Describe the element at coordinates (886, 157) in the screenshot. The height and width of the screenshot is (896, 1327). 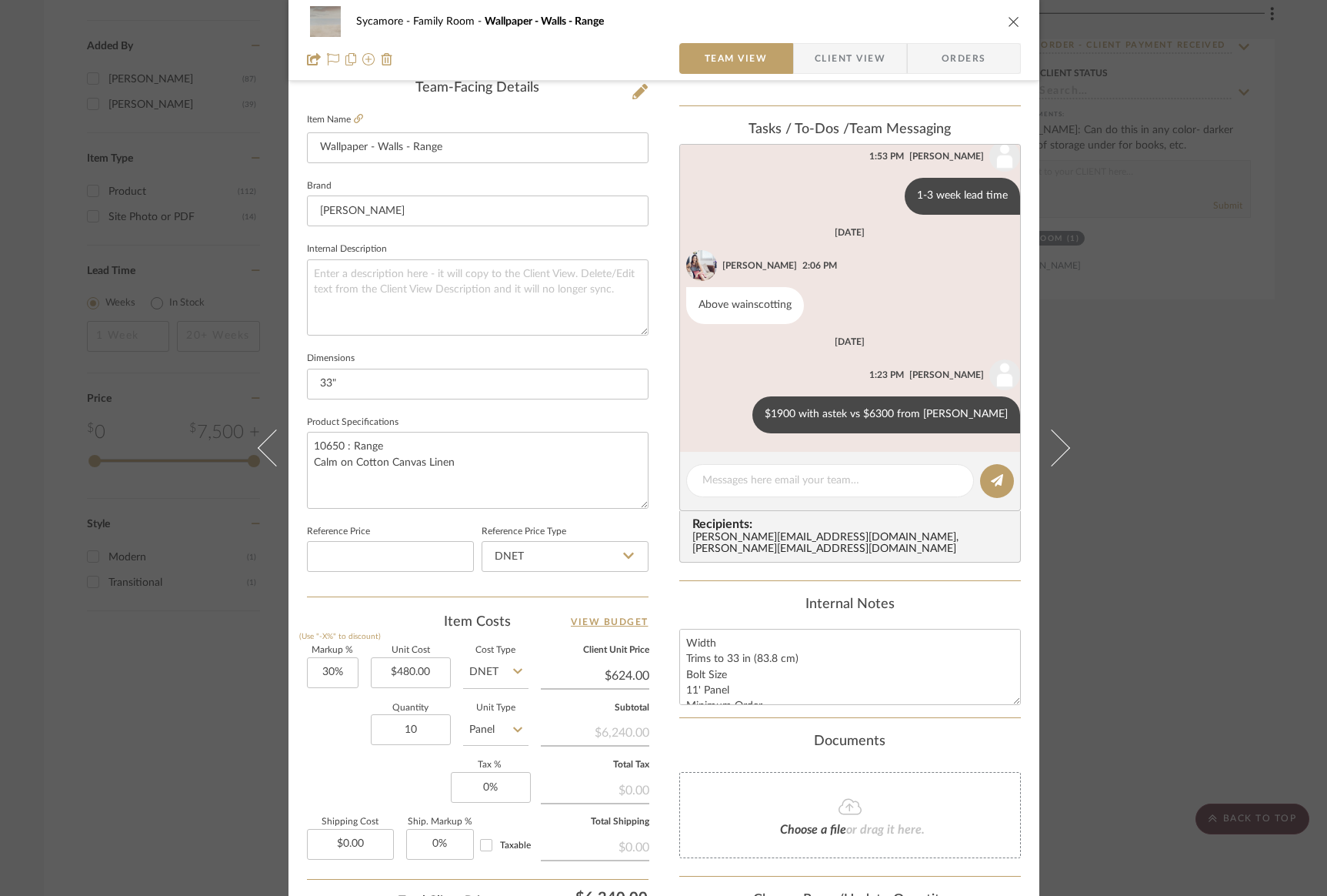
I see `div: 1:53 PM` at that location.